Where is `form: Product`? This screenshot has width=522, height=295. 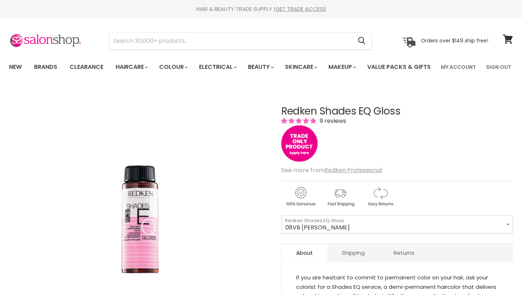 form: Product is located at coordinates (240, 41).